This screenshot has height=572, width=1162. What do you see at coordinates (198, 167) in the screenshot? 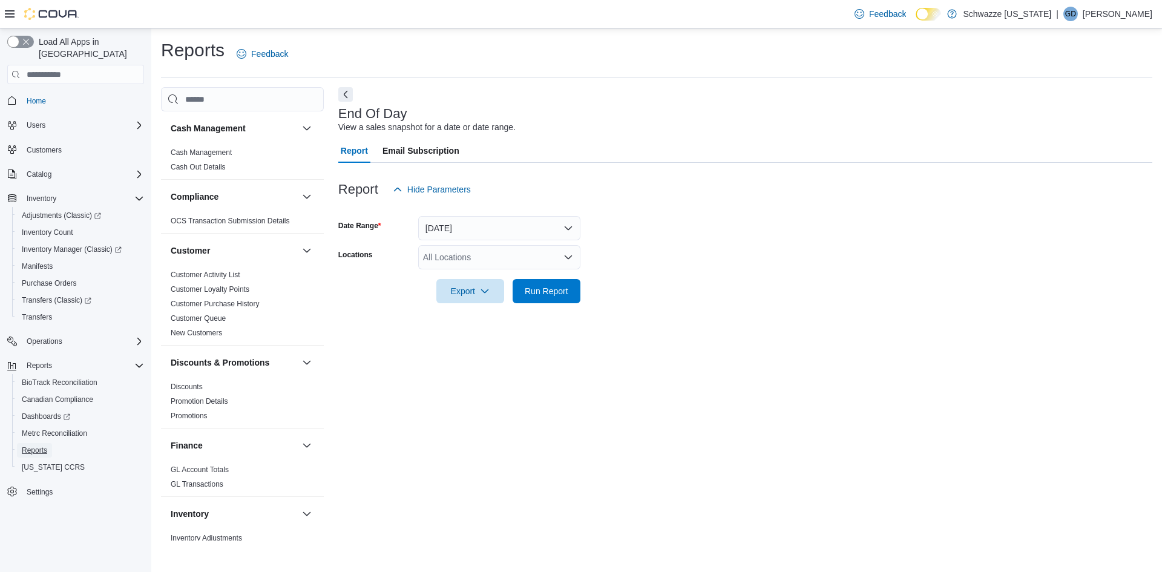
I see `span: Cash Out Details` at bounding box center [198, 167].